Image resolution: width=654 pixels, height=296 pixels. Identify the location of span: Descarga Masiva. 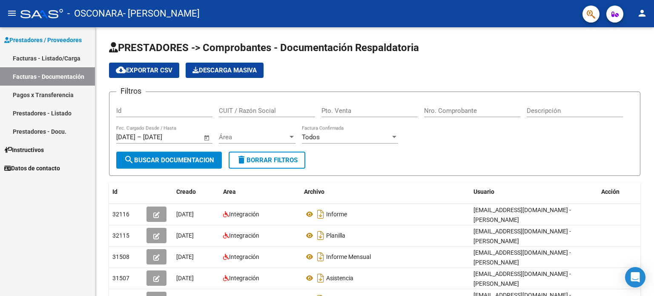
(224, 70).